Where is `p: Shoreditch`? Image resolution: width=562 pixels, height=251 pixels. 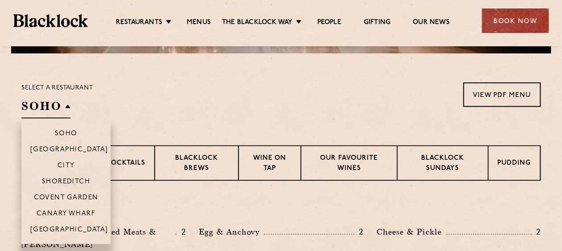 p: Shoreditch is located at coordinates (66, 183).